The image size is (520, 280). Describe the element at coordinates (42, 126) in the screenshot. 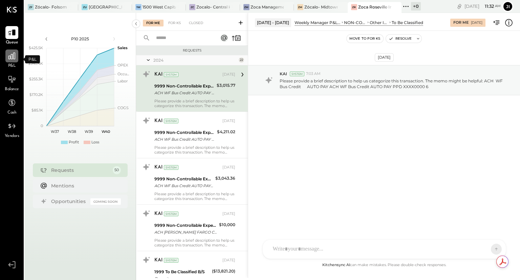

I see `text: 0` at that location.